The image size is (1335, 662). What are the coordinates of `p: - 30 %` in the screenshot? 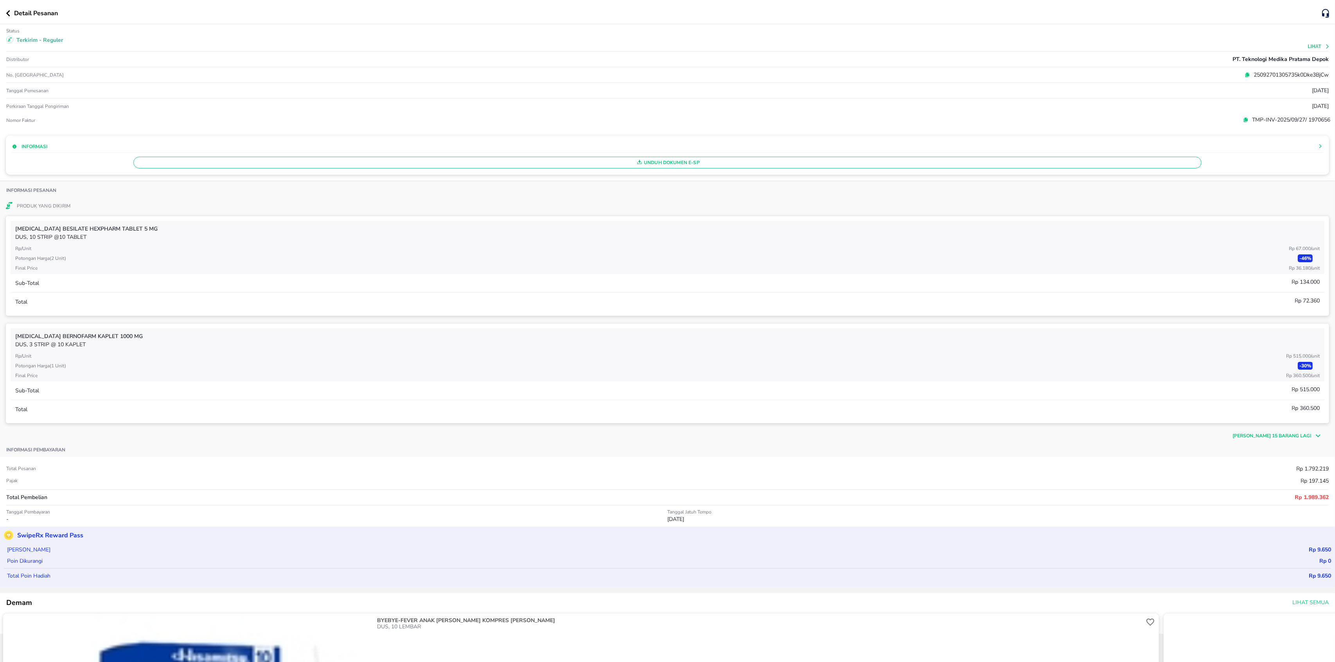 It's located at (1305, 366).